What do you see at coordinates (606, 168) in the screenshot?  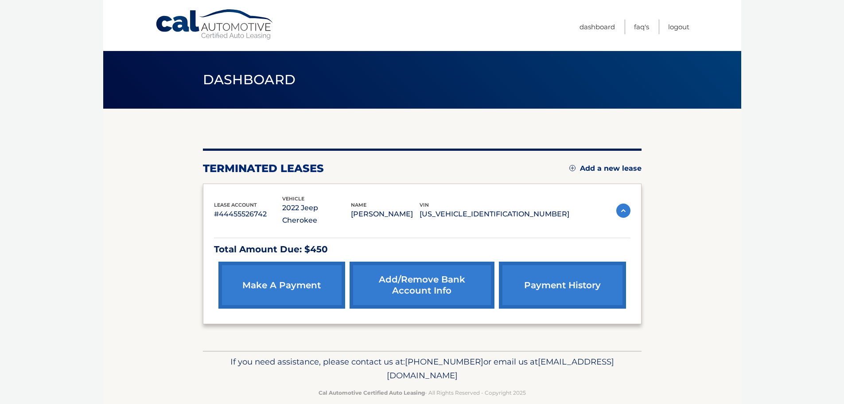 I see `a: Add a new lease` at bounding box center [606, 168].